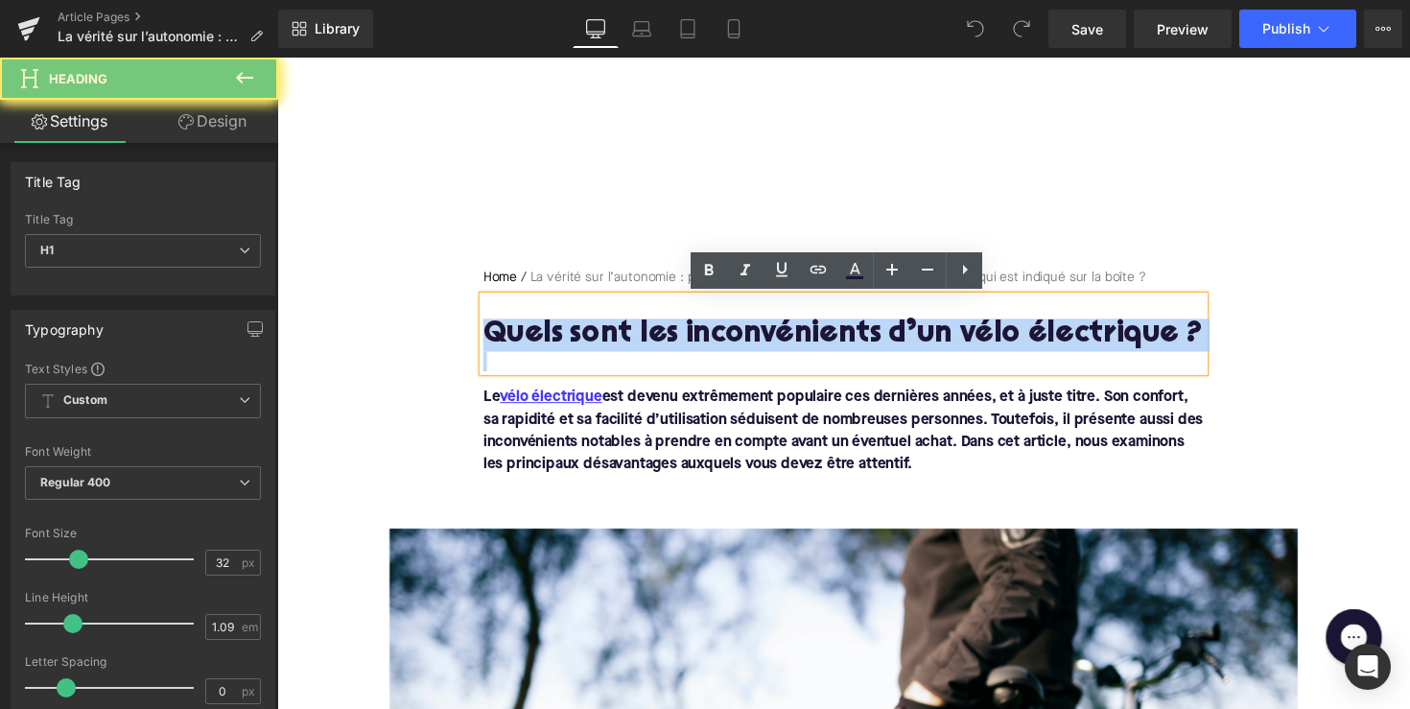 This screenshot has height=709, width=1410. What do you see at coordinates (1183, 29) in the screenshot?
I see `a: Preview` at bounding box center [1183, 29].